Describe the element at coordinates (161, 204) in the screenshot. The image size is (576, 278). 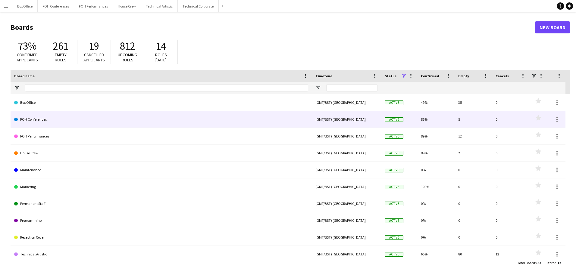
I see `a: Permanent Staff` at that location.